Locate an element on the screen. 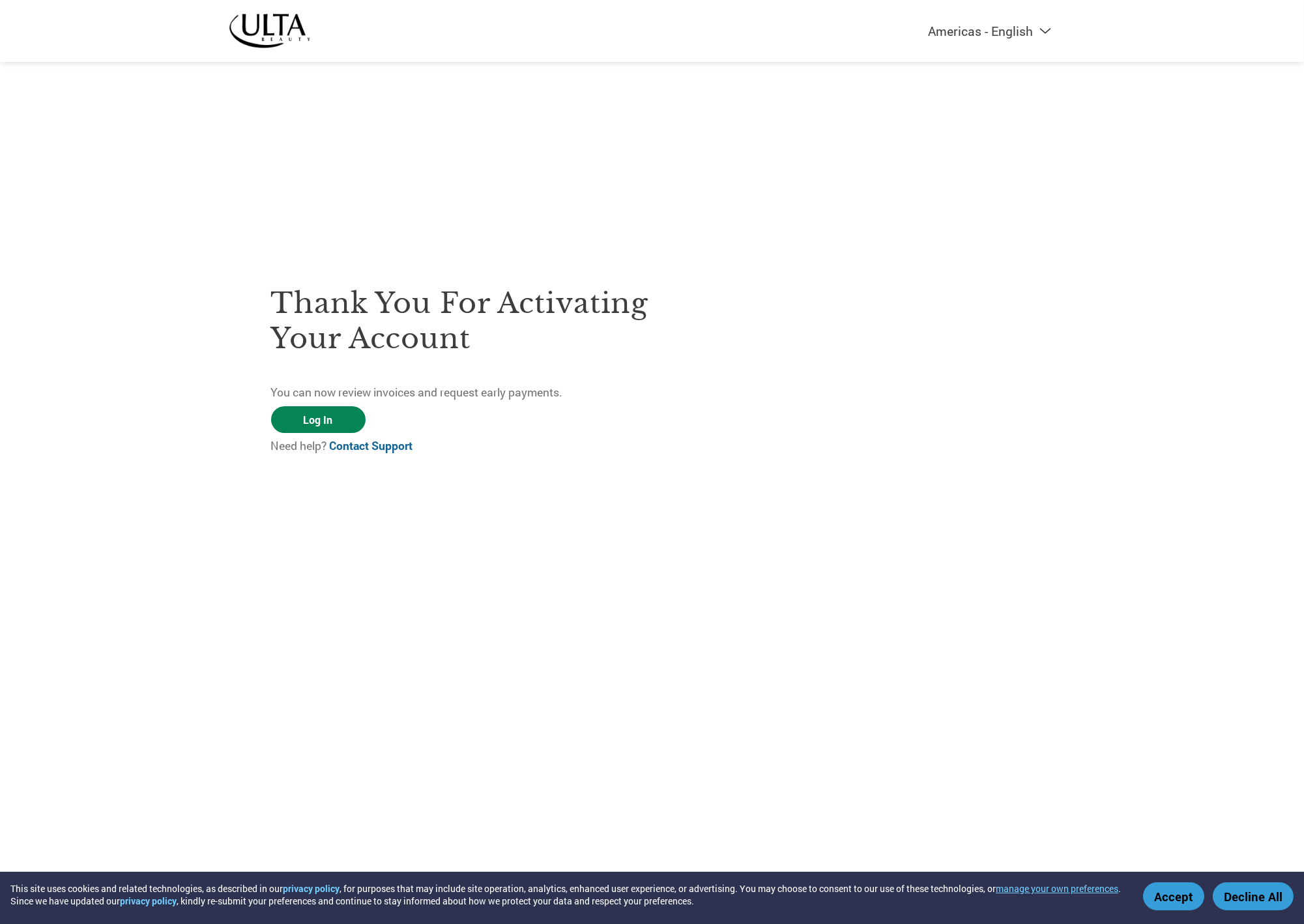  button: Decline All is located at coordinates (1253, 896).